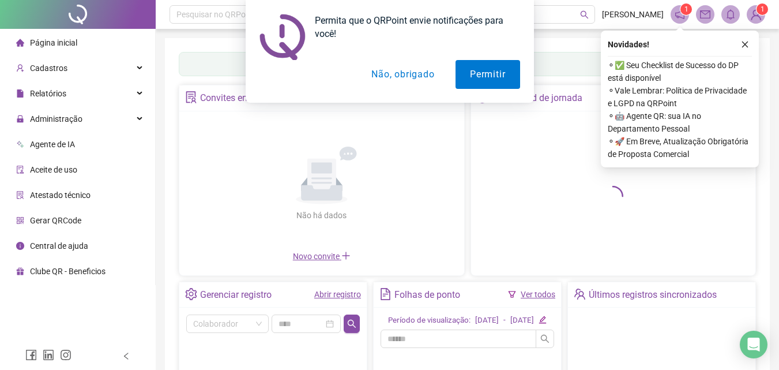 Image resolution: width=779 pixels, height=370 pixels. What do you see at coordinates (580, 294) in the screenshot?
I see `span: team` at bounding box center [580, 294].